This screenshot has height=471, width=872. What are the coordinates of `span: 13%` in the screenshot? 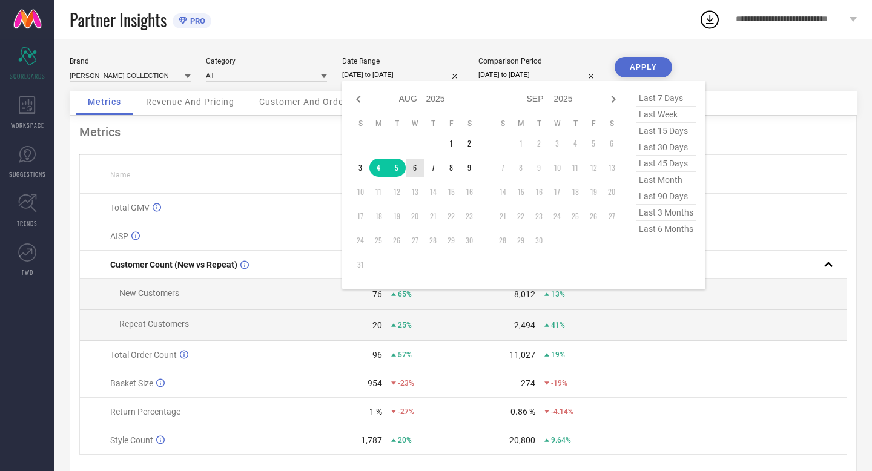 It's located at (558, 294).